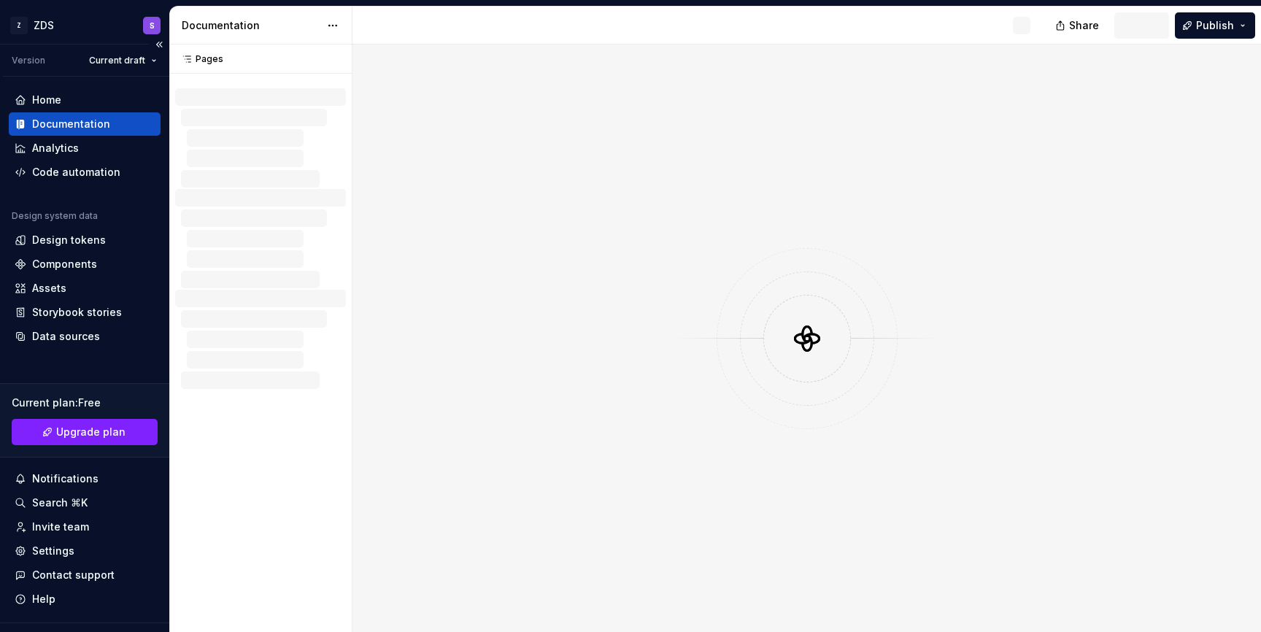  Describe the element at coordinates (85, 403) in the screenshot. I see `div: Current plan : Free` at that location.